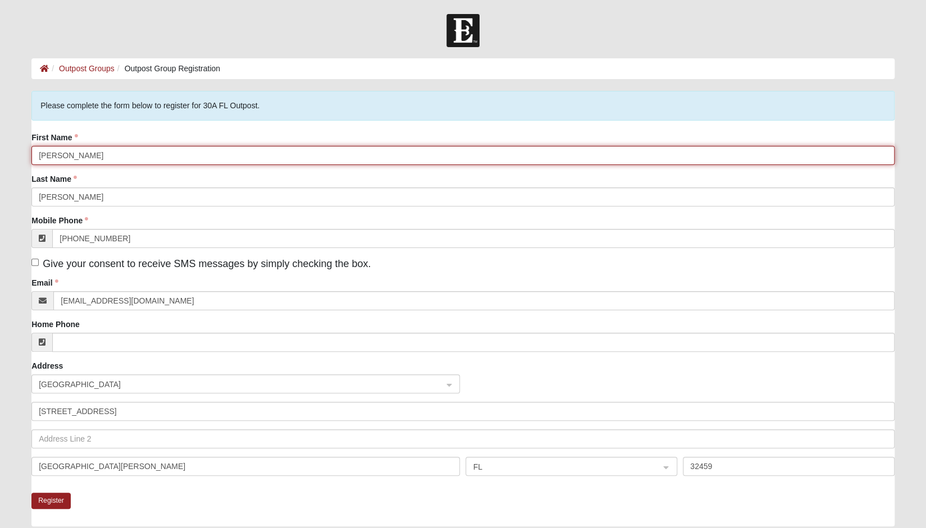 This screenshot has height=528, width=926. What do you see at coordinates (167, 68) in the screenshot?
I see `li: Outpost Group Registration` at bounding box center [167, 68].